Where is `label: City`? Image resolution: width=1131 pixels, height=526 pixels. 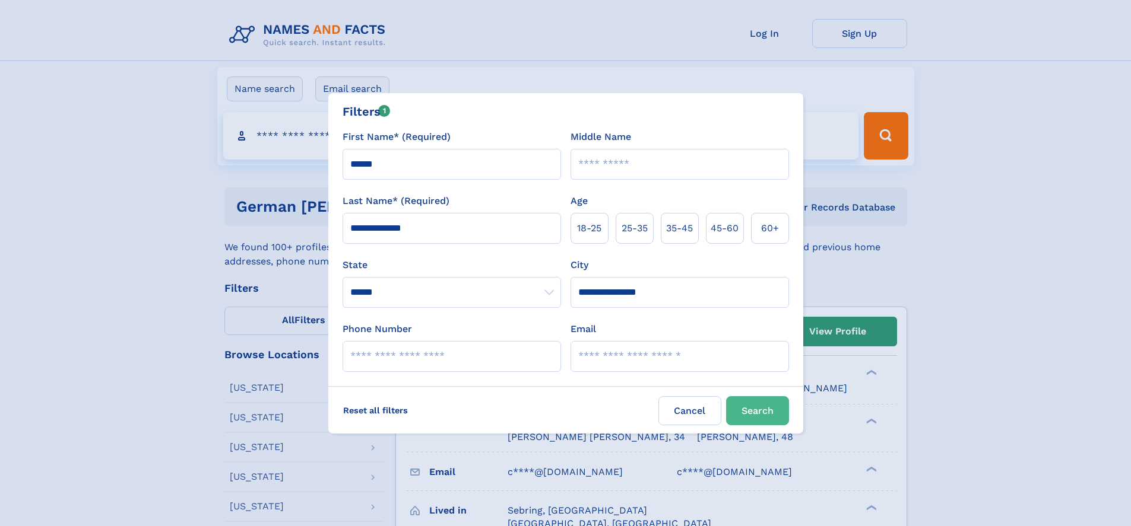
label: City is located at coordinates (579, 265).